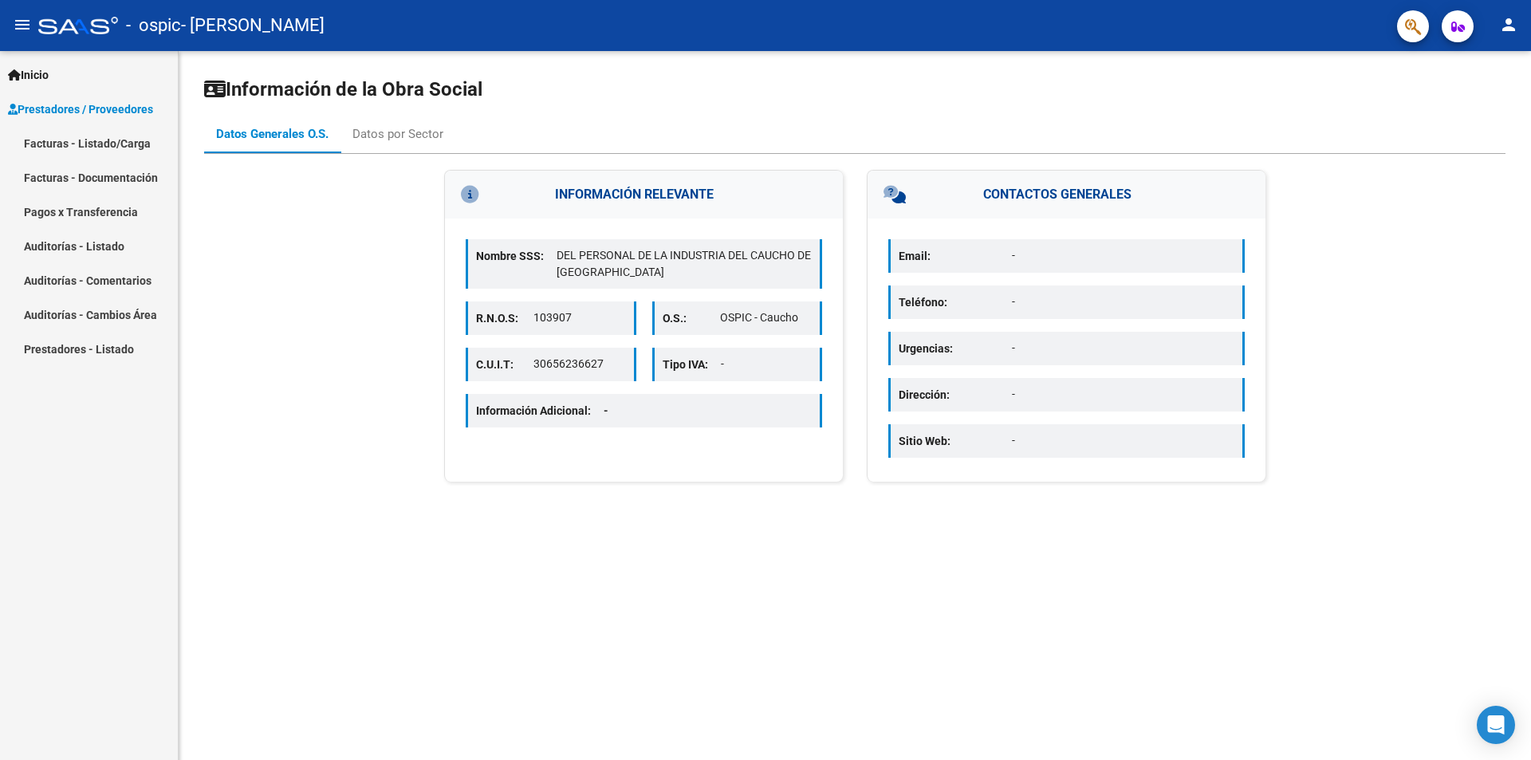  Describe the element at coordinates (691, 364) in the screenshot. I see `p: Tipo IVA:` at that location.